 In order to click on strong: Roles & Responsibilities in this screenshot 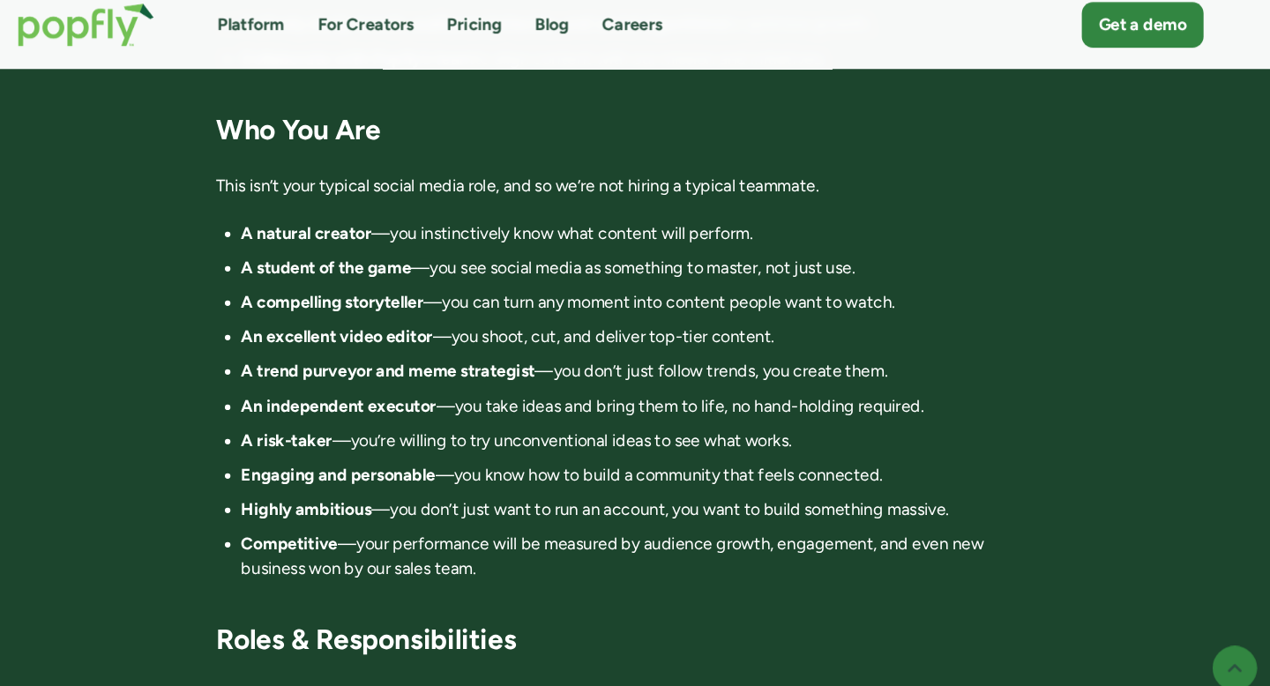, I will do `click(412, 624)`.